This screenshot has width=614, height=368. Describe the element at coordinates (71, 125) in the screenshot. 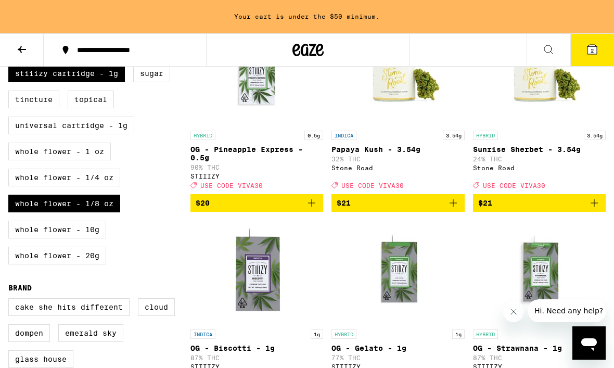

I see `label: Universal Cartridge - 1g` at that location.